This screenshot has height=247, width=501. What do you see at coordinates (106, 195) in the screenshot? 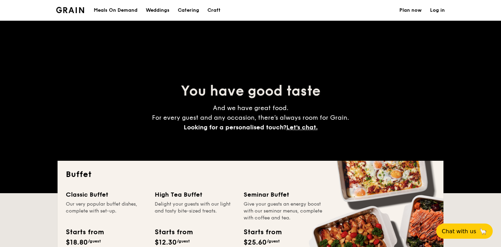
I see `div: Classic Buffet` at bounding box center [106, 195].